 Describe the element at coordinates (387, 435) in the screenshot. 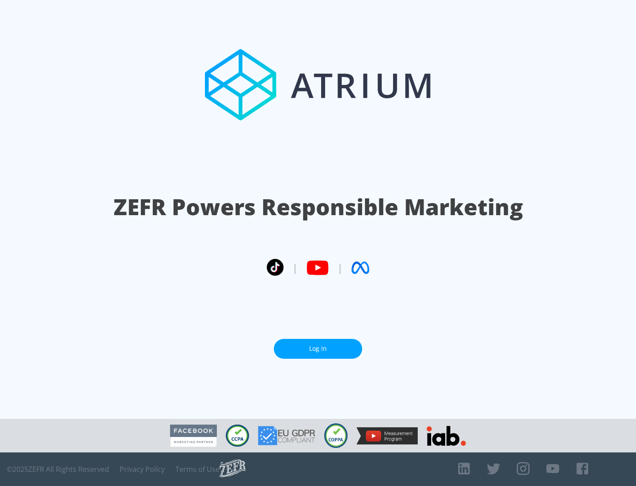

I see `img: YouTube Measurement Program` at that location.